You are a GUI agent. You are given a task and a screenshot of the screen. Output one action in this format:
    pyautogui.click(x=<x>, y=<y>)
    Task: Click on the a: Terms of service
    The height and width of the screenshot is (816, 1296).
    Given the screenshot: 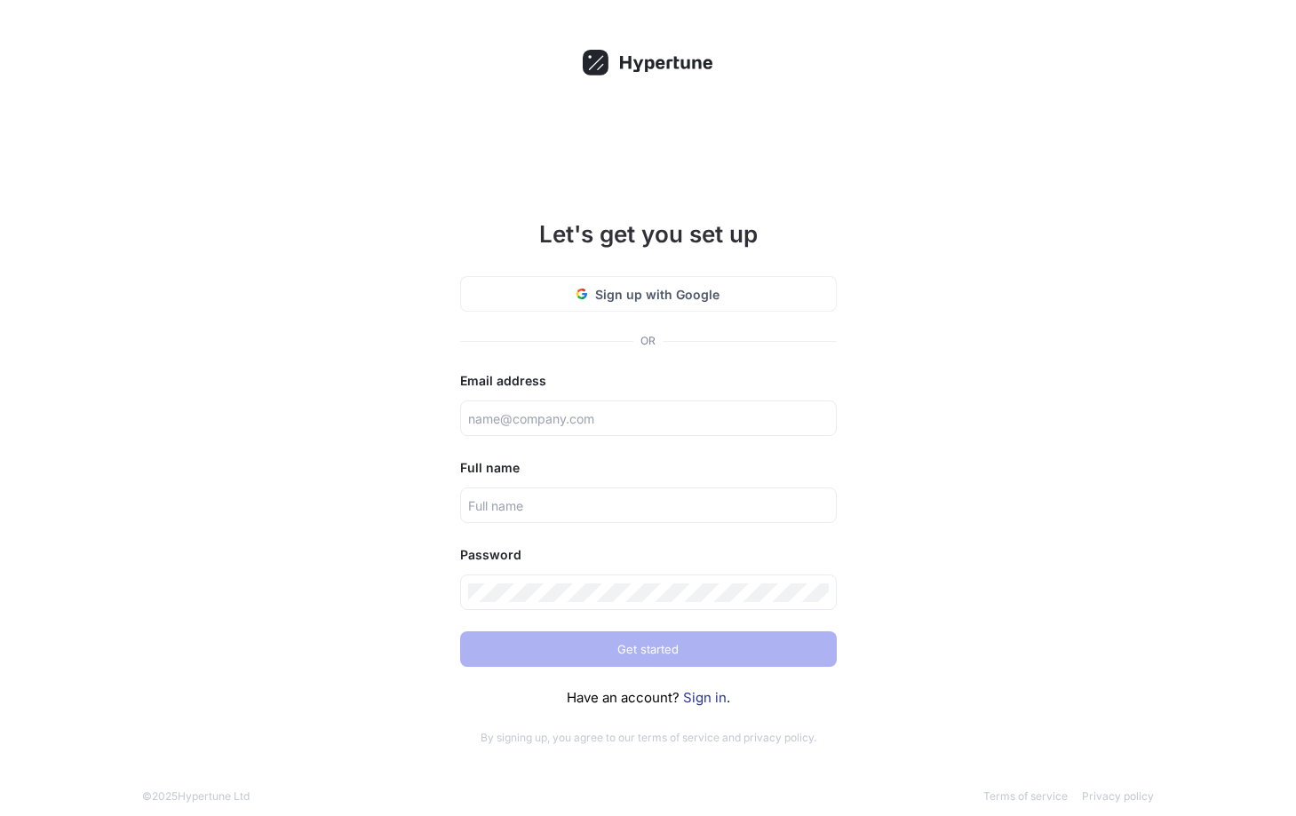 What is the action you would take?
    pyautogui.click(x=1025, y=796)
    